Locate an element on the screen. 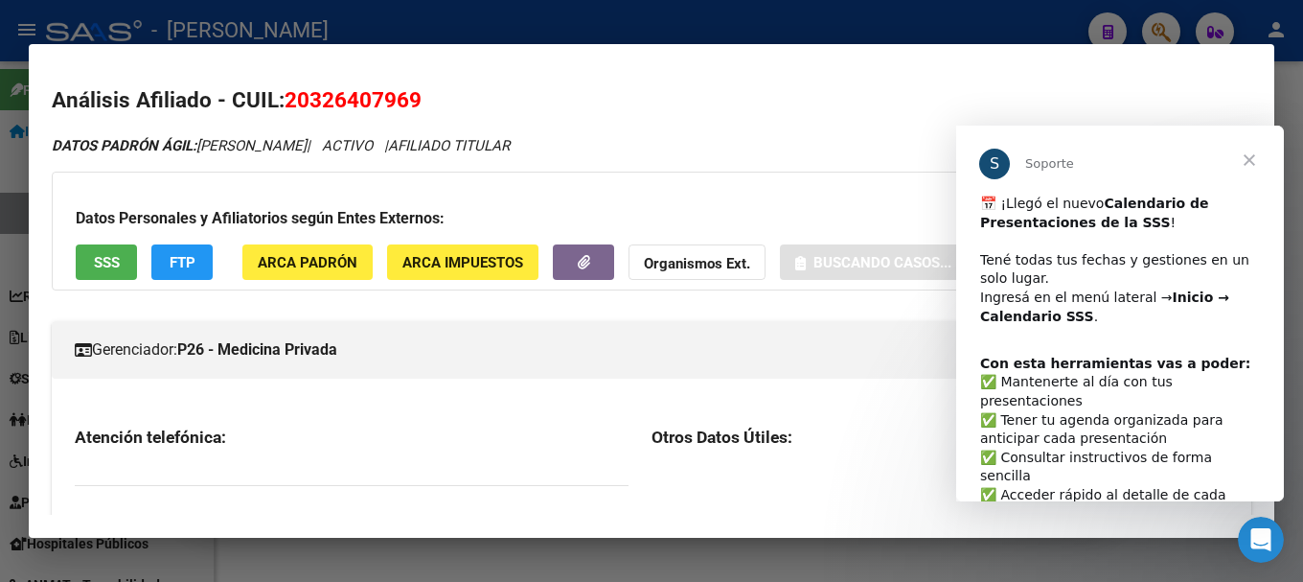  span: FTP is located at coordinates (182, 263).